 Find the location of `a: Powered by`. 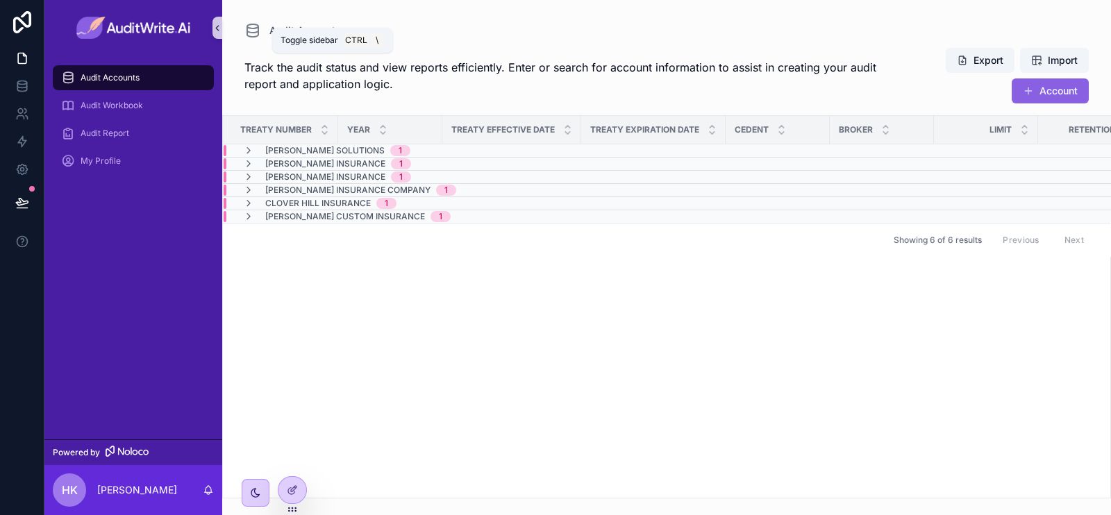

a: Powered by is located at coordinates (133, 452).